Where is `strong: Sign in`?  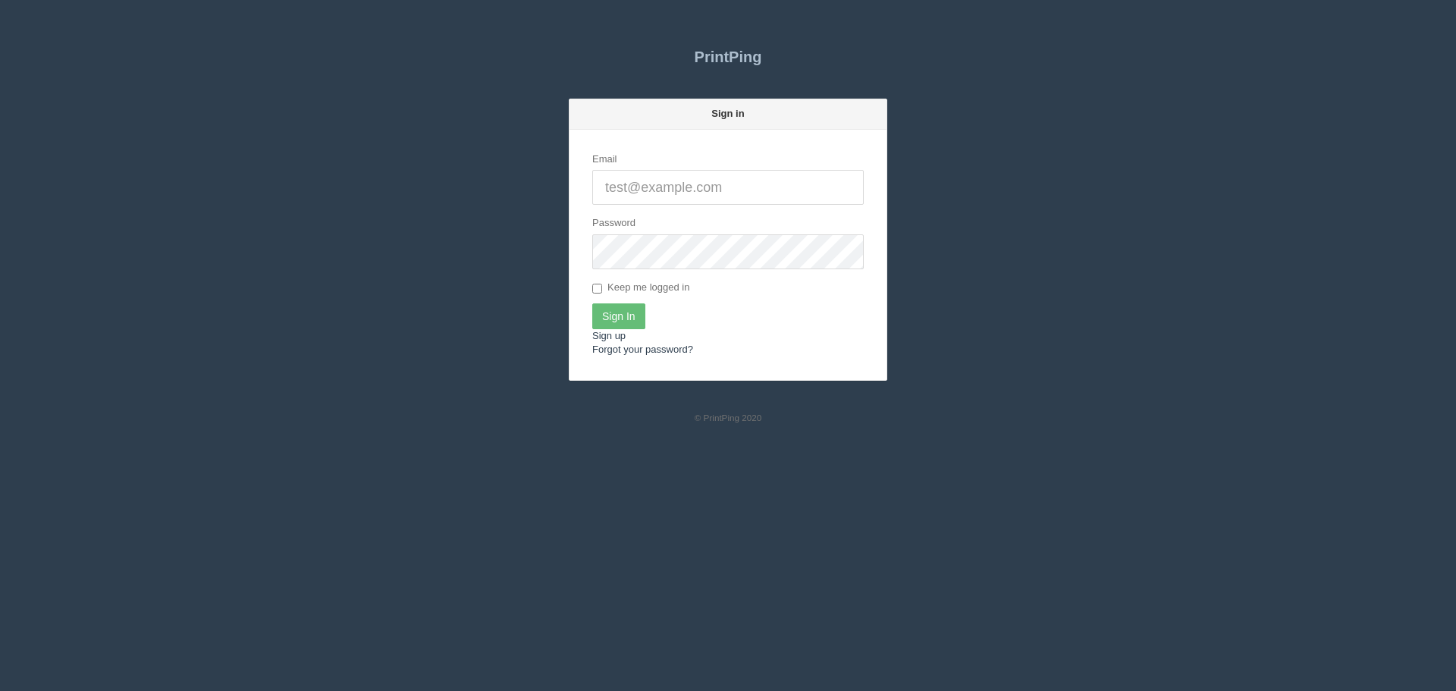 strong: Sign in is located at coordinates (727, 113).